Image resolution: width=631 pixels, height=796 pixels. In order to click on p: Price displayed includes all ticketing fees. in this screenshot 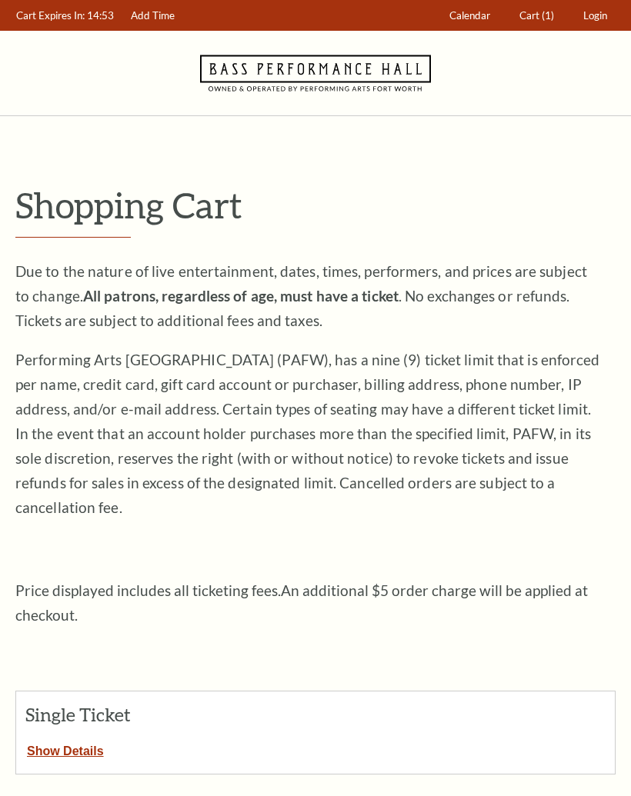, I will do `click(308, 603)`.